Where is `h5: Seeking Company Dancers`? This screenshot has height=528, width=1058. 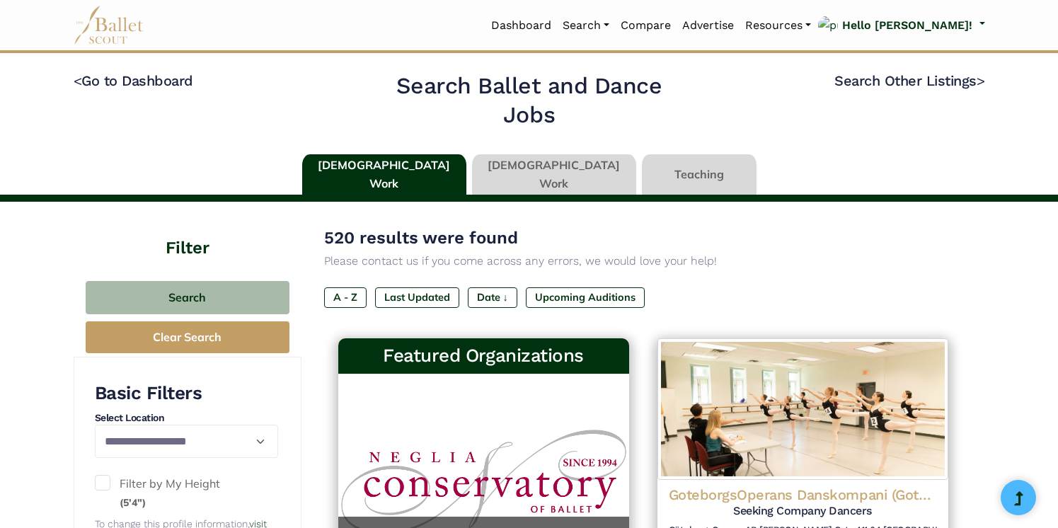 h5: Seeking Company Dancers is located at coordinates (803, 511).